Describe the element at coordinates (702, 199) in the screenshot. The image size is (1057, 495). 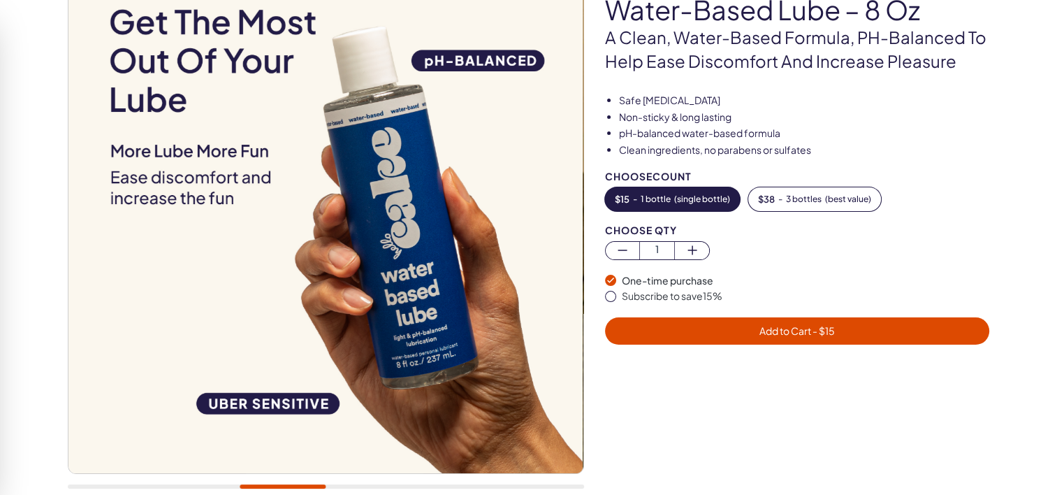
I see `span: ( single bottle )` at that location.